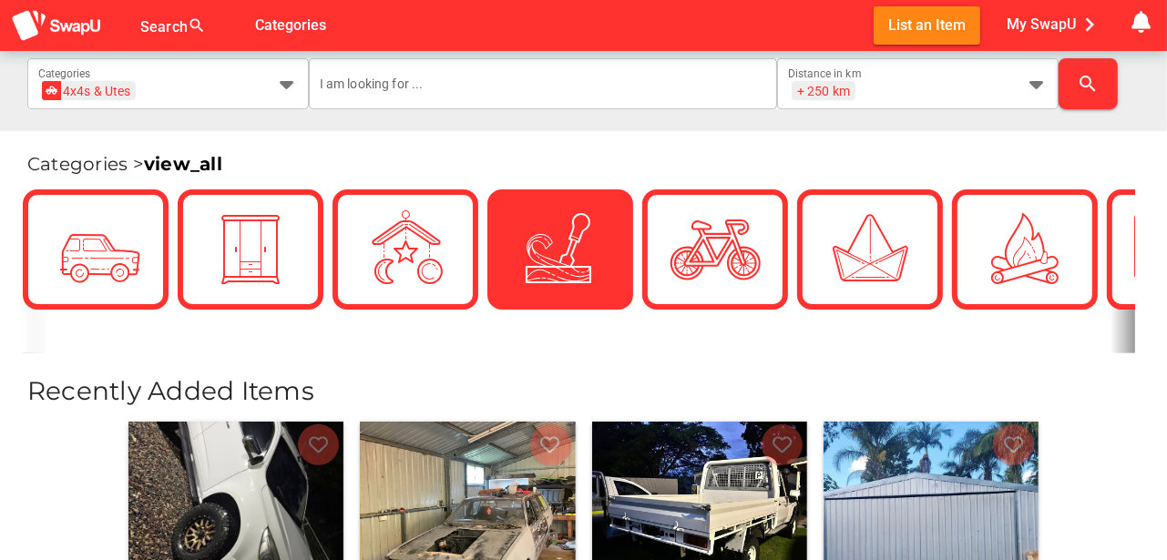 Image resolution: width=1167 pixels, height=560 pixels. Describe the element at coordinates (239, 26) in the screenshot. I see `i: false` at that location.